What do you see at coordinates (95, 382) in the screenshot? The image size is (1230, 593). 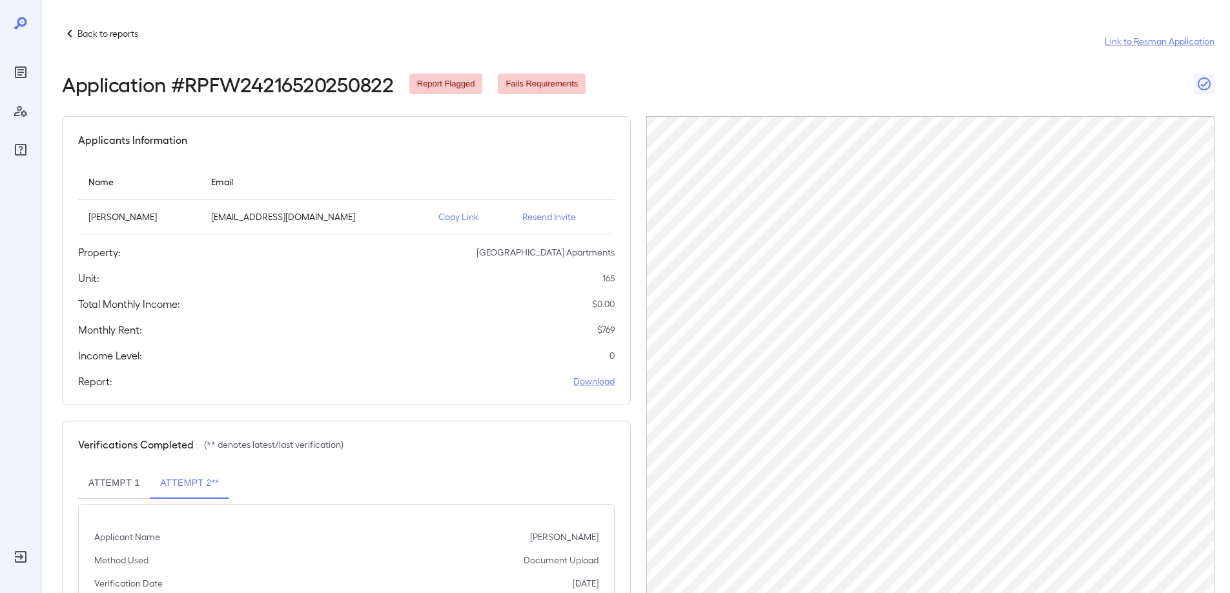 I see `h5: Report:` at bounding box center [95, 382].